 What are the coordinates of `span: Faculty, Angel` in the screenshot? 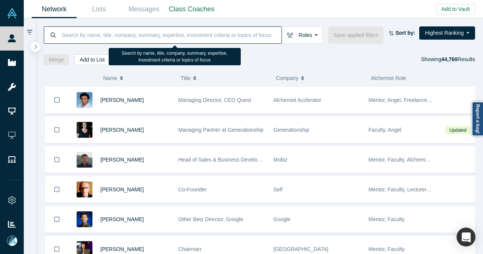 It's located at (385, 130).